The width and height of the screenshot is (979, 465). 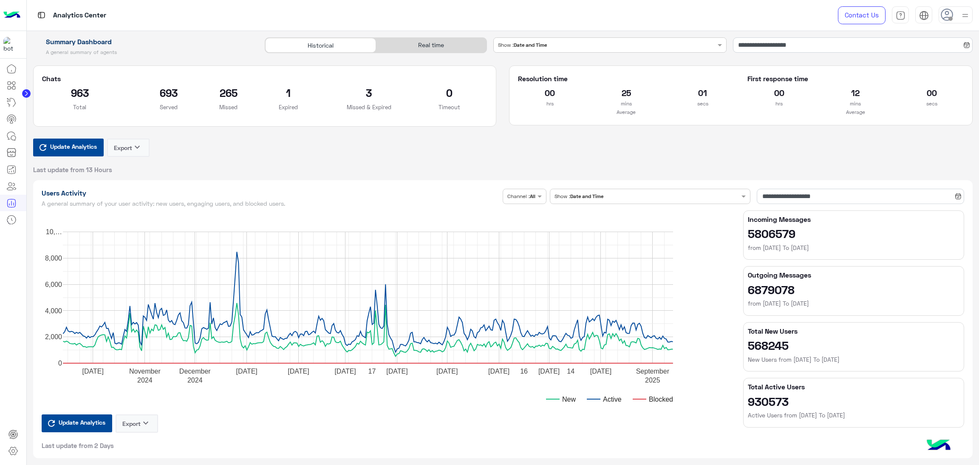 I want to click on h5: Resolution time, so click(x=626, y=79).